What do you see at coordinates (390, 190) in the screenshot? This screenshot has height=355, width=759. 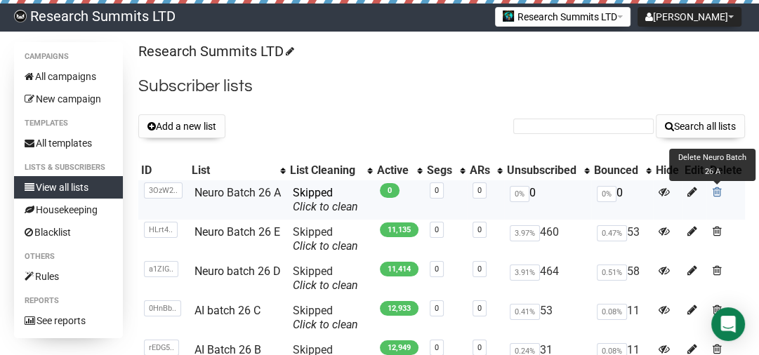 I see `span: 0` at bounding box center [390, 190].